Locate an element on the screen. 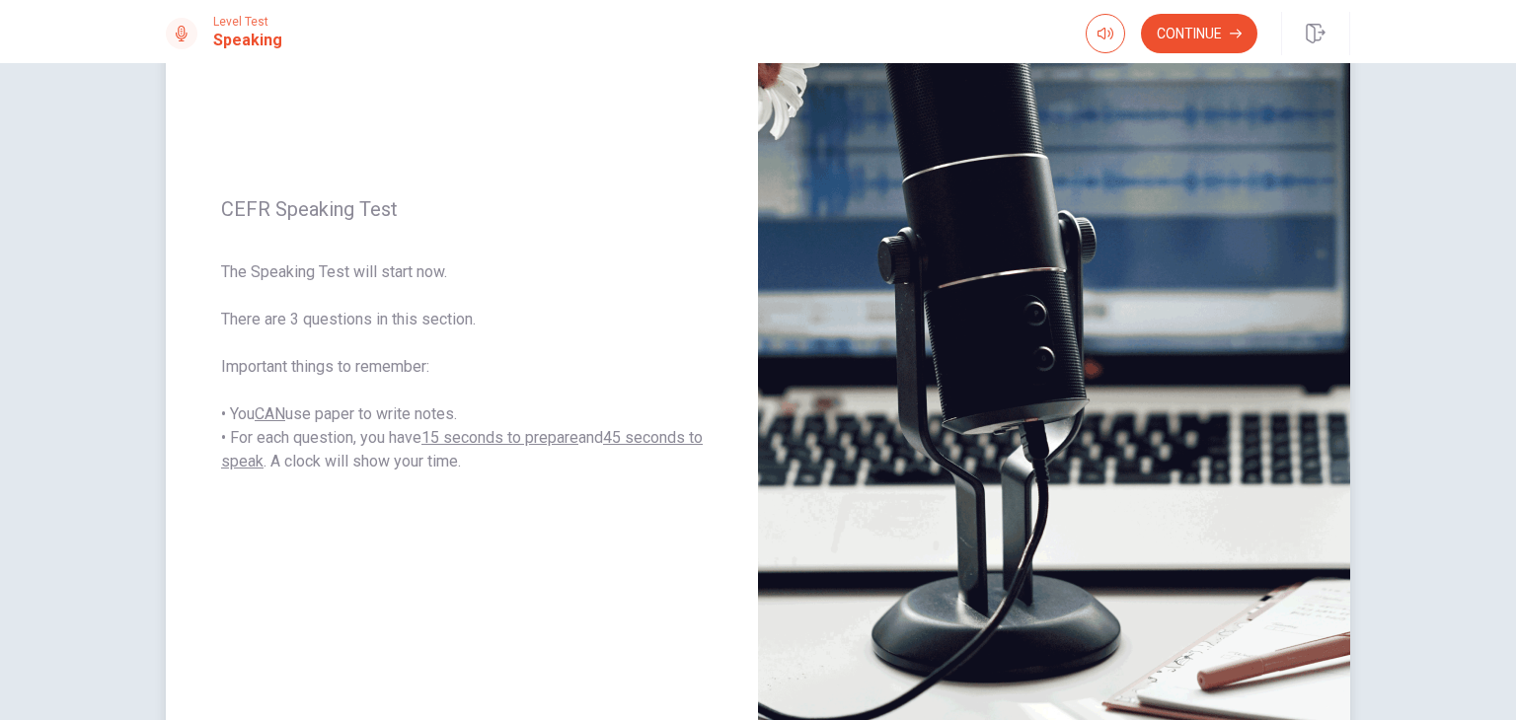  u: CAN is located at coordinates (269, 413).